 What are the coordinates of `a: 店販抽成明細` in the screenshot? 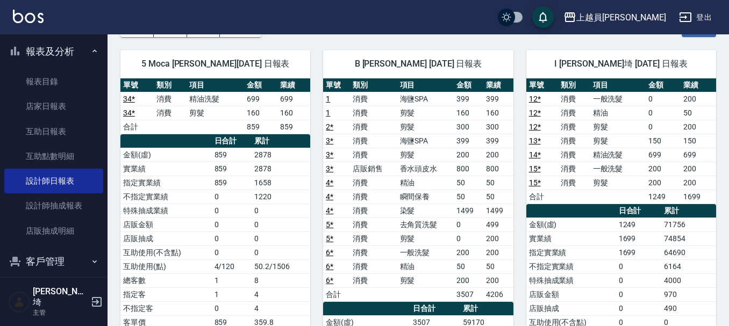 It's located at (54, 231).